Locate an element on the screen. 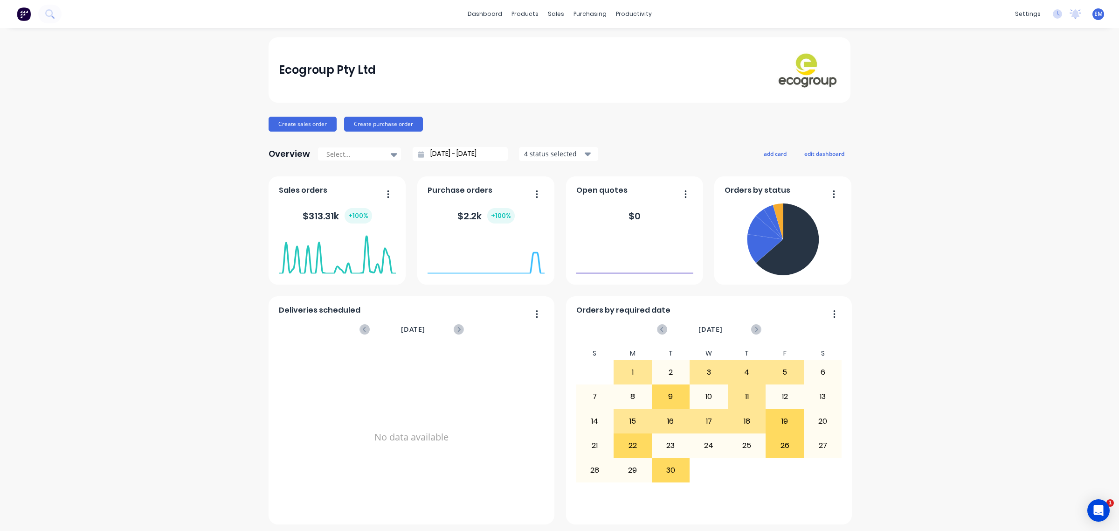 The height and width of the screenshot is (531, 1119). div: 5 is located at coordinates (785, 372).